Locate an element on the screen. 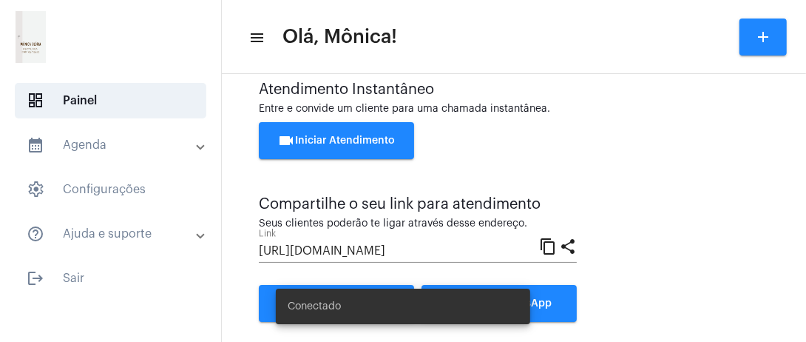 The width and height of the screenshot is (806, 342). mat-panel-title: Ajuda e suporte is located at coordinates (112, 234).